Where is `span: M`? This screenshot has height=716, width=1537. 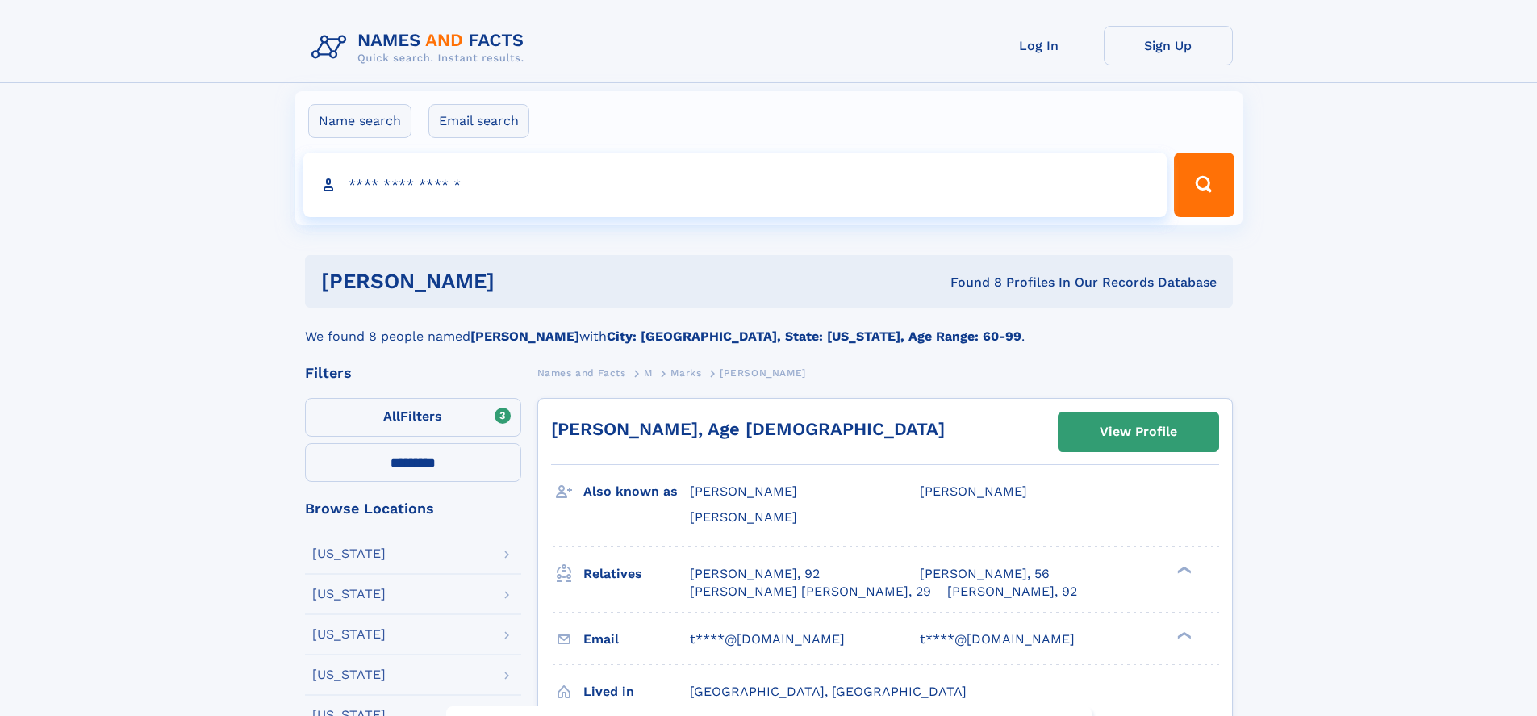
span: M is located at coordinates (648, 373).